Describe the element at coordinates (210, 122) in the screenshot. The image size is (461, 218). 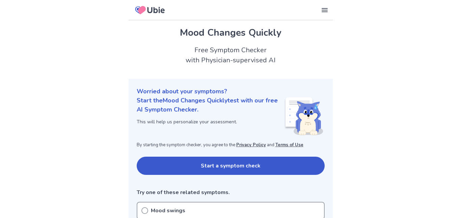
I see `p: This will help us personalize your assessment.` at that location.